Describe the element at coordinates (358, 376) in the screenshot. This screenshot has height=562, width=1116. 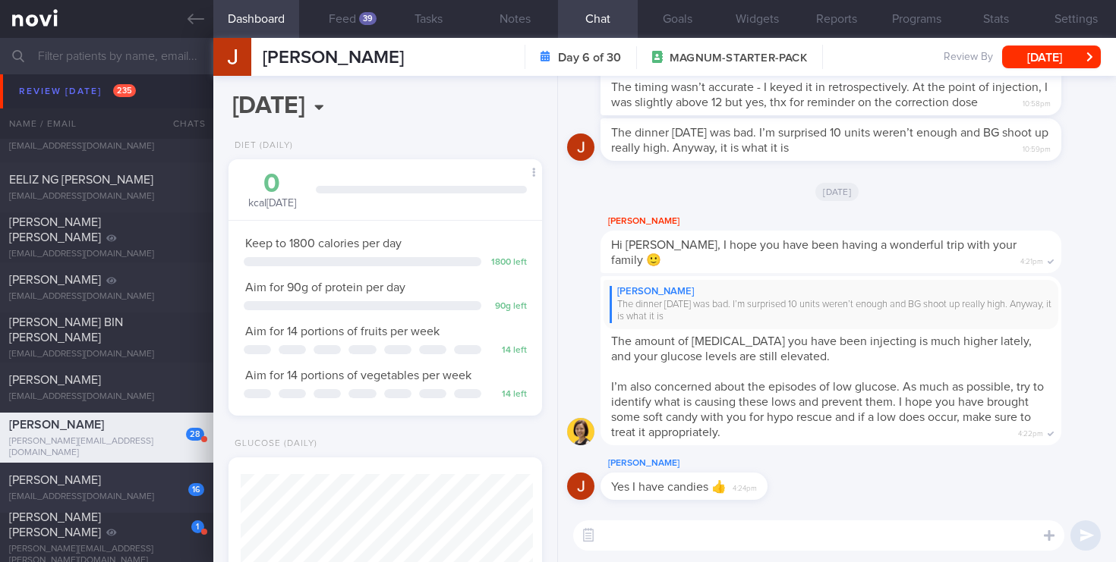
I see `span: Aim for 14 portions of vegetables per week` at that location.